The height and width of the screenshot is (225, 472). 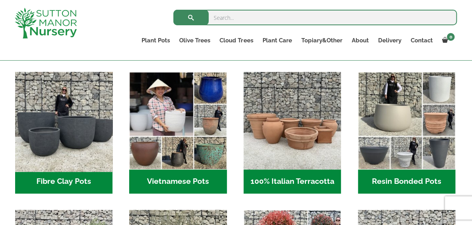 What do you see at coordinates (406, 132) in the screenshot?
I see `a: Visit product category Resin Bonded Pots` at bounding box center [406, 132].